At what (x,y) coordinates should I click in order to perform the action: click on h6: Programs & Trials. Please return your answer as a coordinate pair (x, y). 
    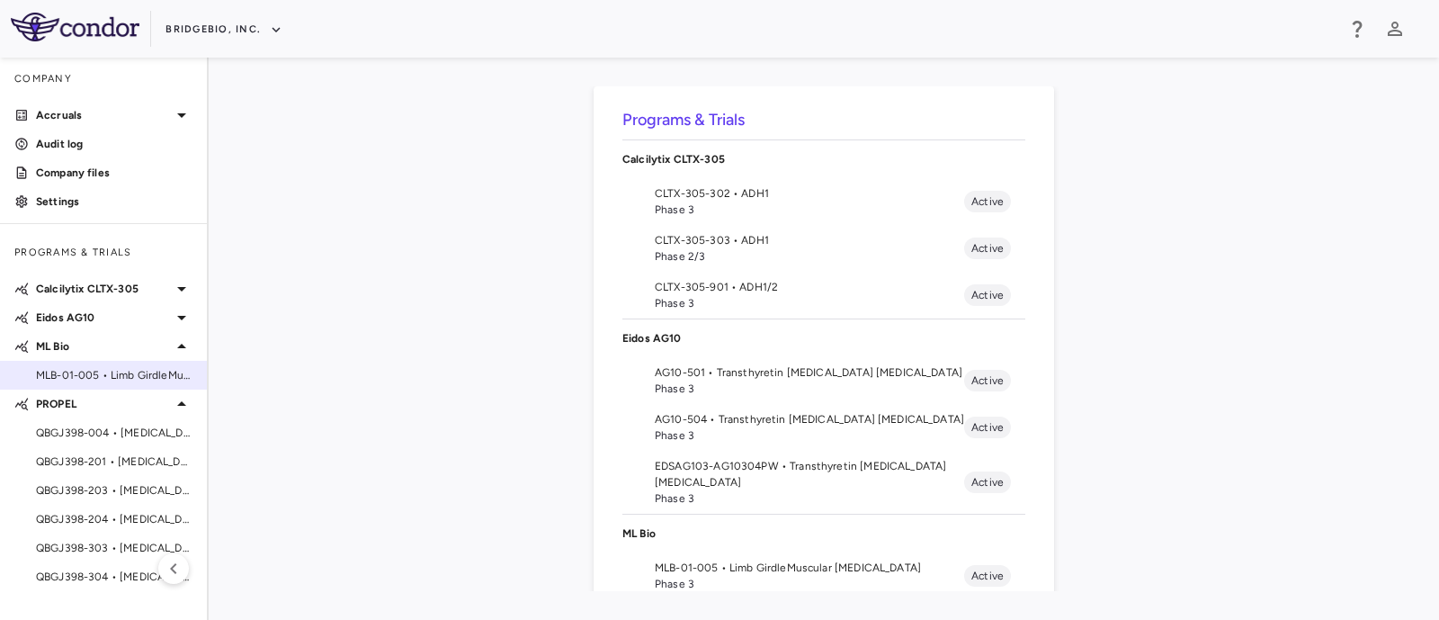
    Looking at the image, I should click on (824, 120).